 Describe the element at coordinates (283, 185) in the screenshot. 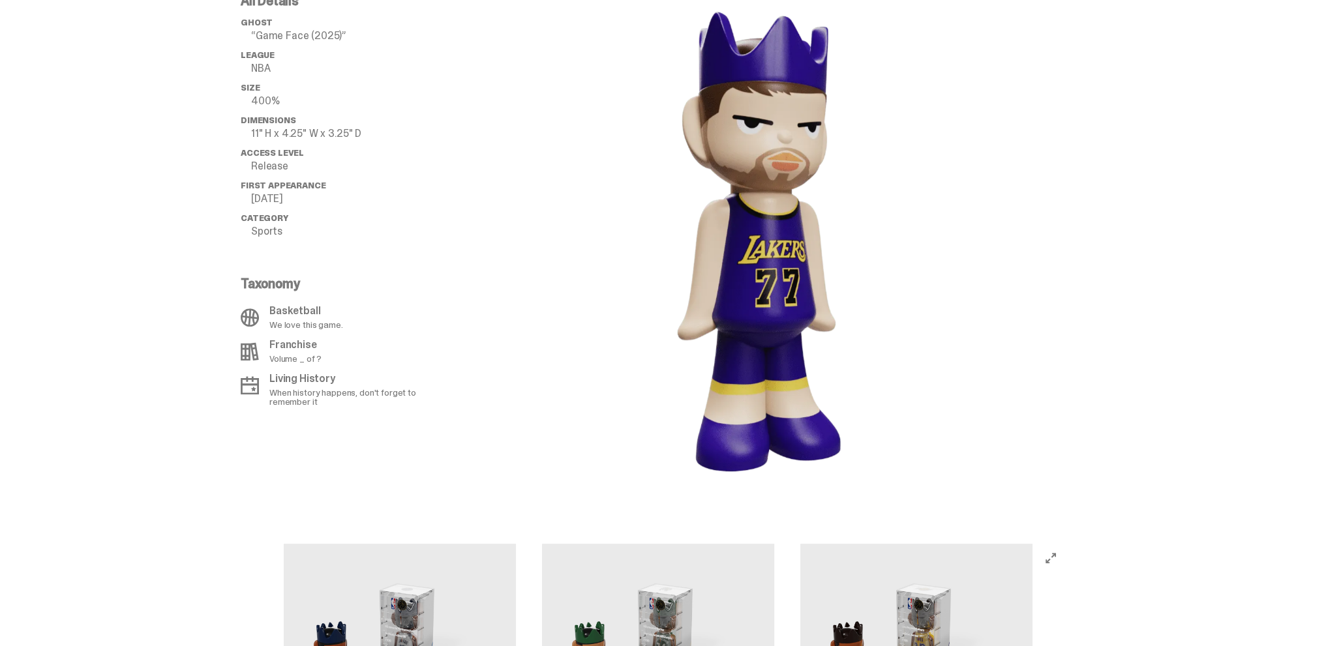

I see `span: First Appearance` at that location.